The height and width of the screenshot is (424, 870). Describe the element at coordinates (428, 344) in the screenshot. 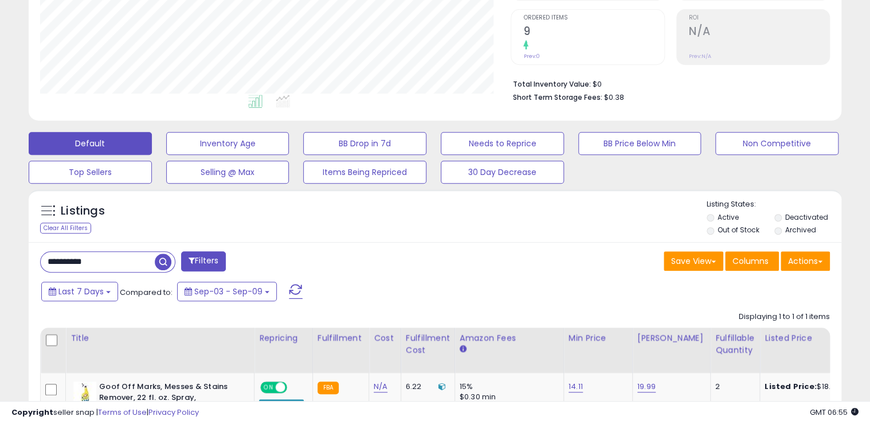

I see `div: Fulfillment Cost` at that location.